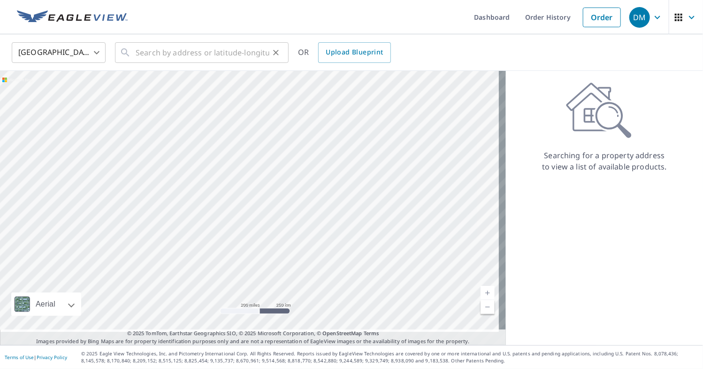  Describe the element at coordinates (253, 333) in the screenshot. I see `span: © 2025 TomTom, Earthstar Geographics SIO, © 2025 Microsoft Corporation, ©` at that location.